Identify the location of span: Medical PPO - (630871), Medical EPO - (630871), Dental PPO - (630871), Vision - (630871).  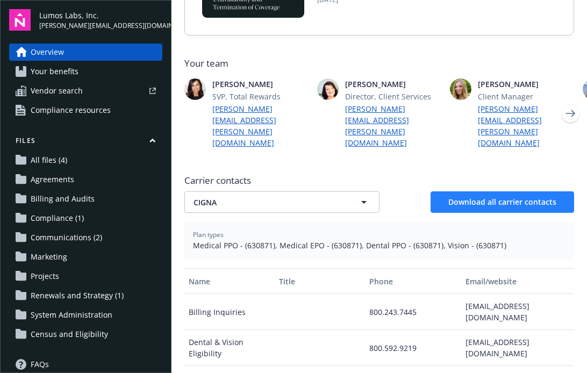
(379, 245).